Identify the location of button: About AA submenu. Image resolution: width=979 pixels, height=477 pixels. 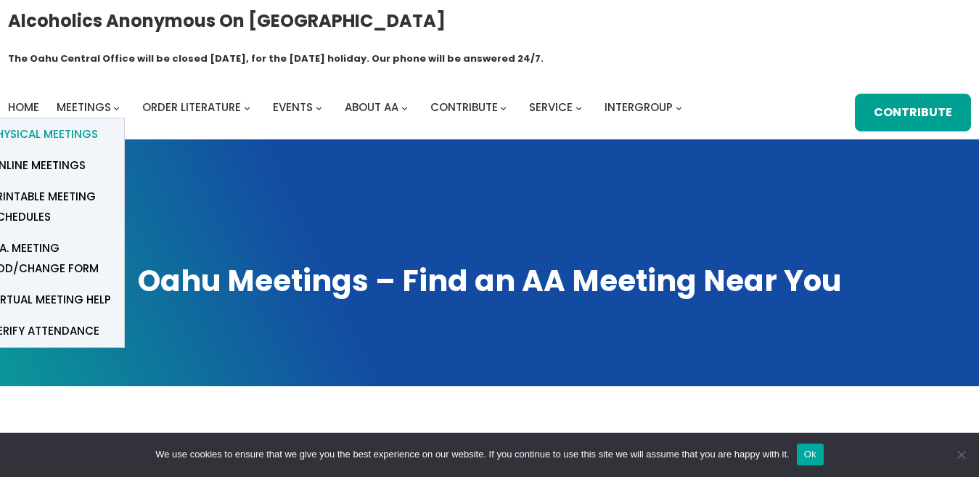
(404, 107).